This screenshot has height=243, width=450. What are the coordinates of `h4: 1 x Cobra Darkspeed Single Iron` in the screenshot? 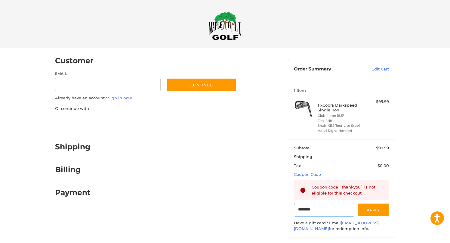 It's located at (341, 108).